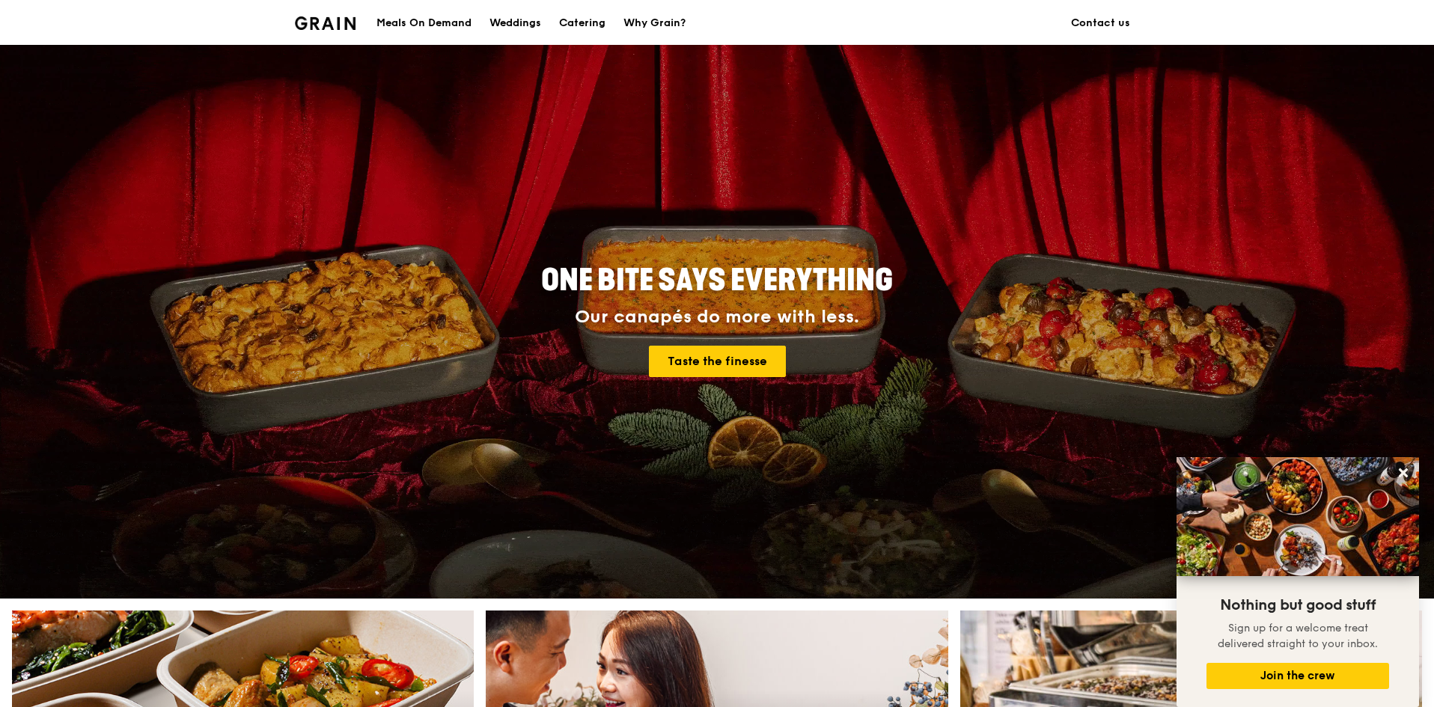 Image resolution: width=1434 pixels, height=707 pixels. I want to click on div: Catering, so click(582, 23).